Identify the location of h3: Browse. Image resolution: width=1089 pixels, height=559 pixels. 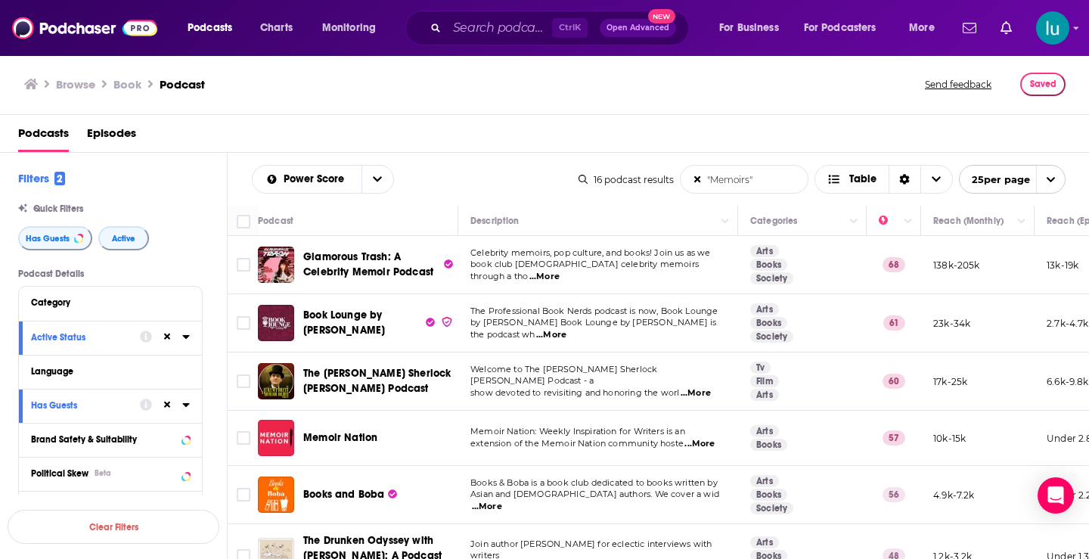
(76, 84).